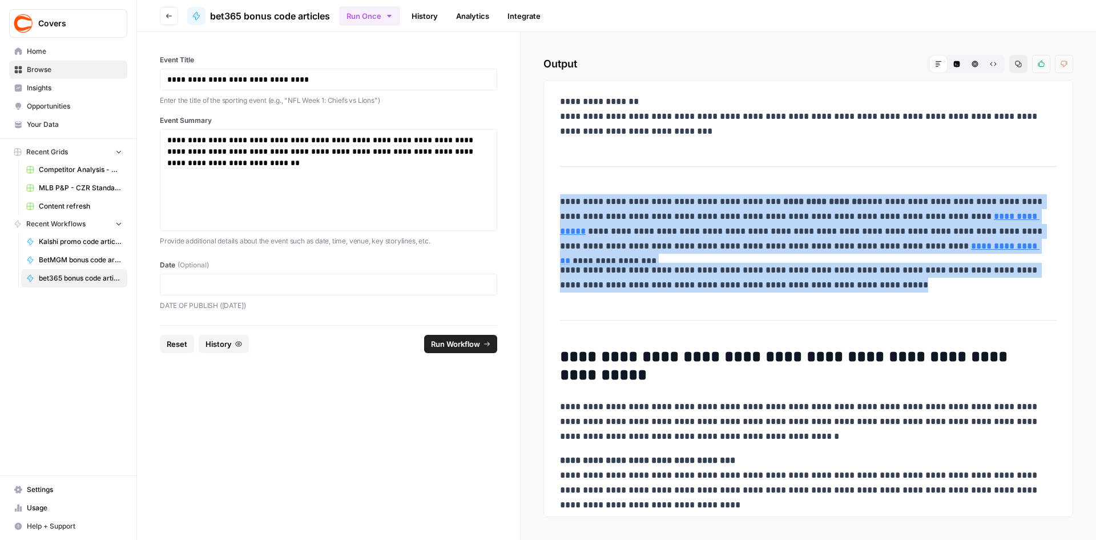 This screenshot has width=1096, height=540. I want to click on button: Run Workflow, so click(461, 344).